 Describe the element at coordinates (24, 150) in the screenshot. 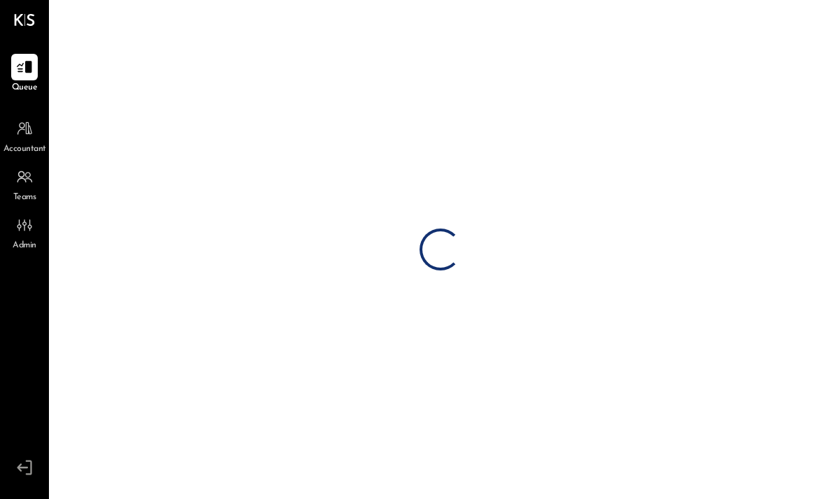

I see `span: Accountant` at that location.